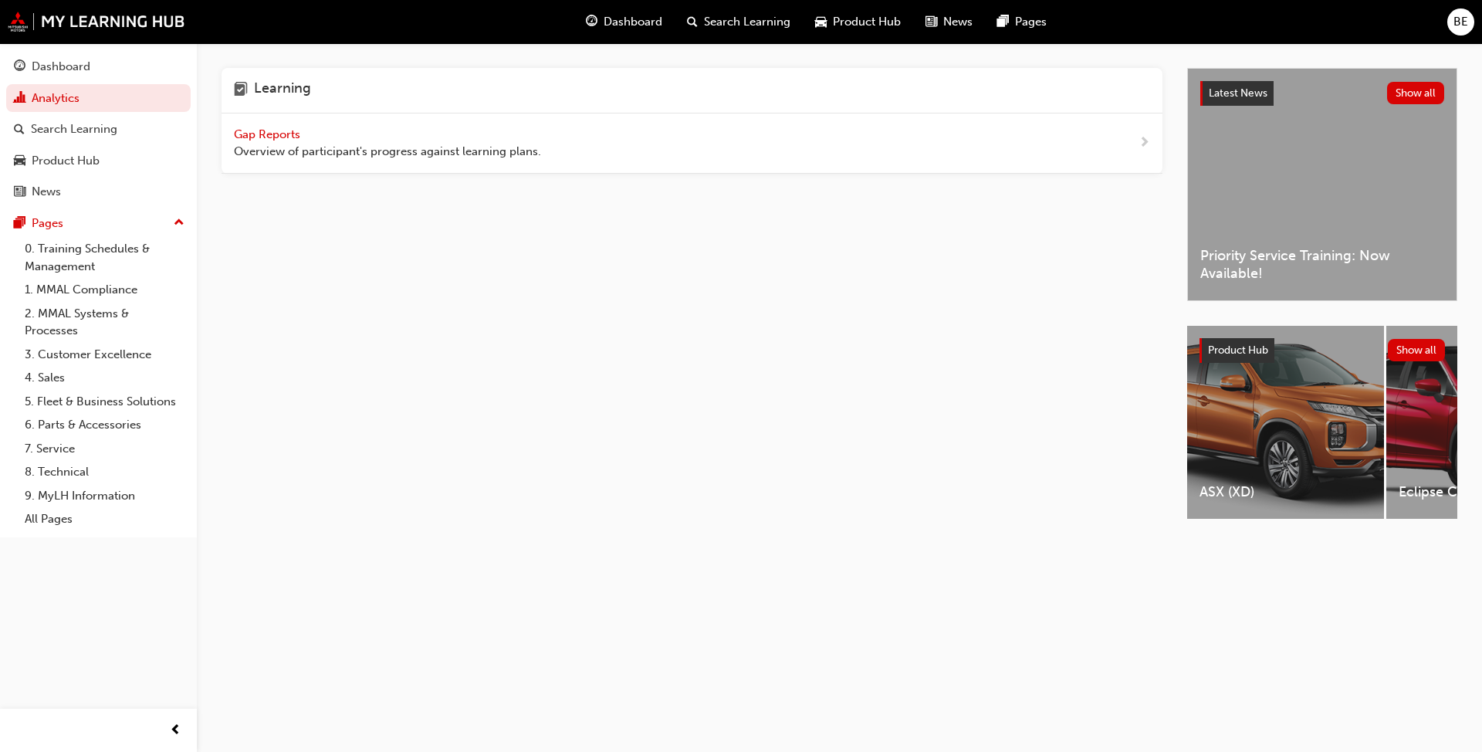 The height and width of the screenshot is (752, 1482). What do you see at coordinates (19, 99) in the screenshot?
I see `span: chart-icon` at bounding box center [19, 99].